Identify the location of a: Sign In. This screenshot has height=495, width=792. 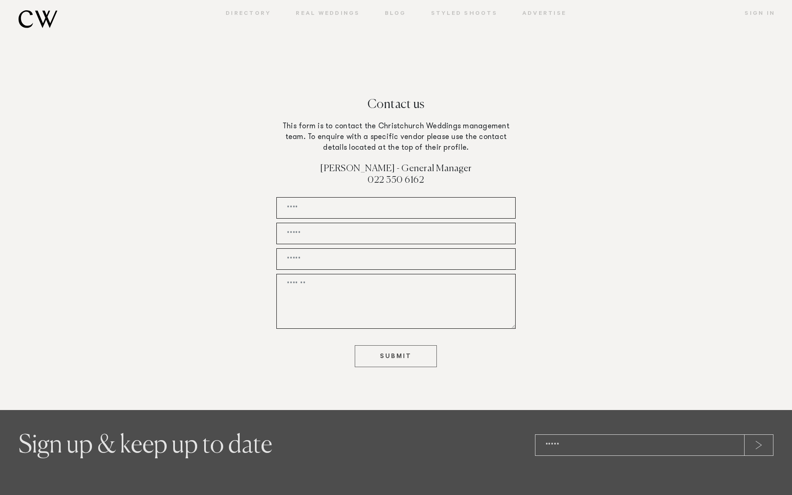
(754, 14).